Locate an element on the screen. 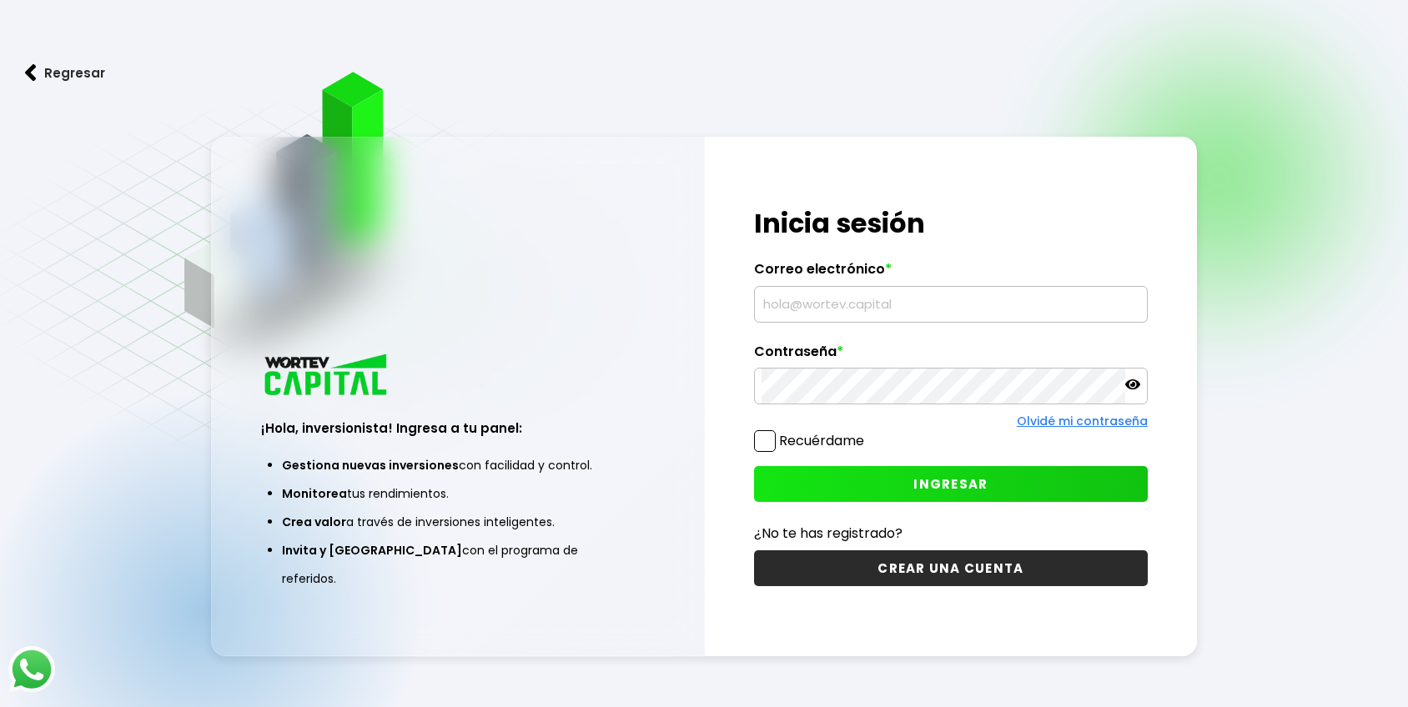  img: logo_wortev_capital is located at coordinates (327, 376).